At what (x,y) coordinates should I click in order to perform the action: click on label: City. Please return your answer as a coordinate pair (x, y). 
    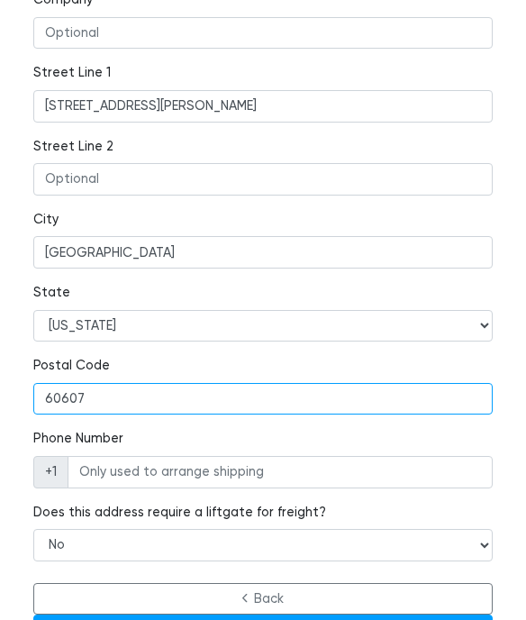
    Looking at the image, I should click on (46, 220).